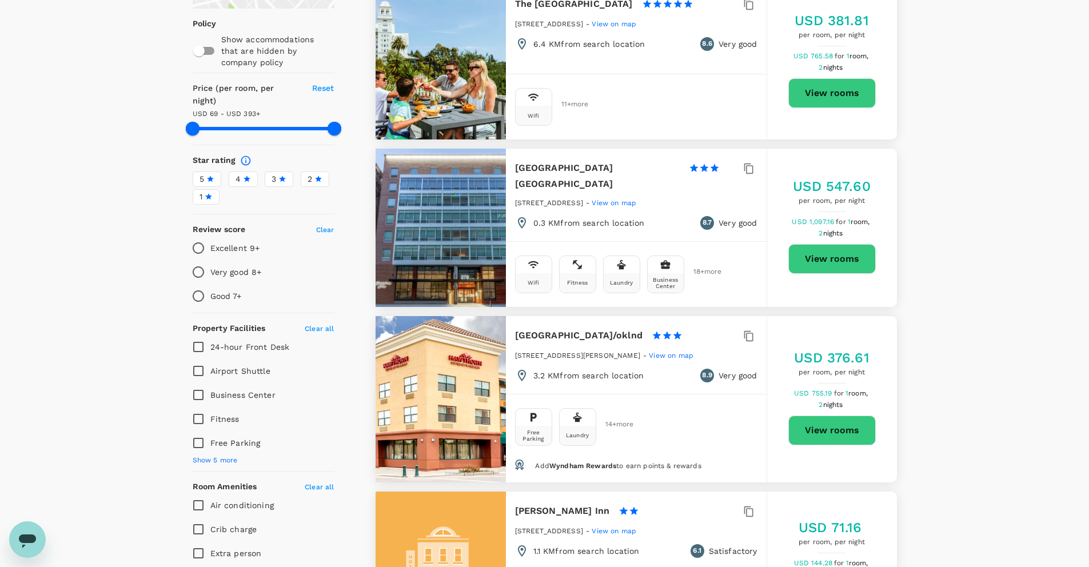  I want to click on p: Show accommodations that are hidden by company policy, so click(277, 51).